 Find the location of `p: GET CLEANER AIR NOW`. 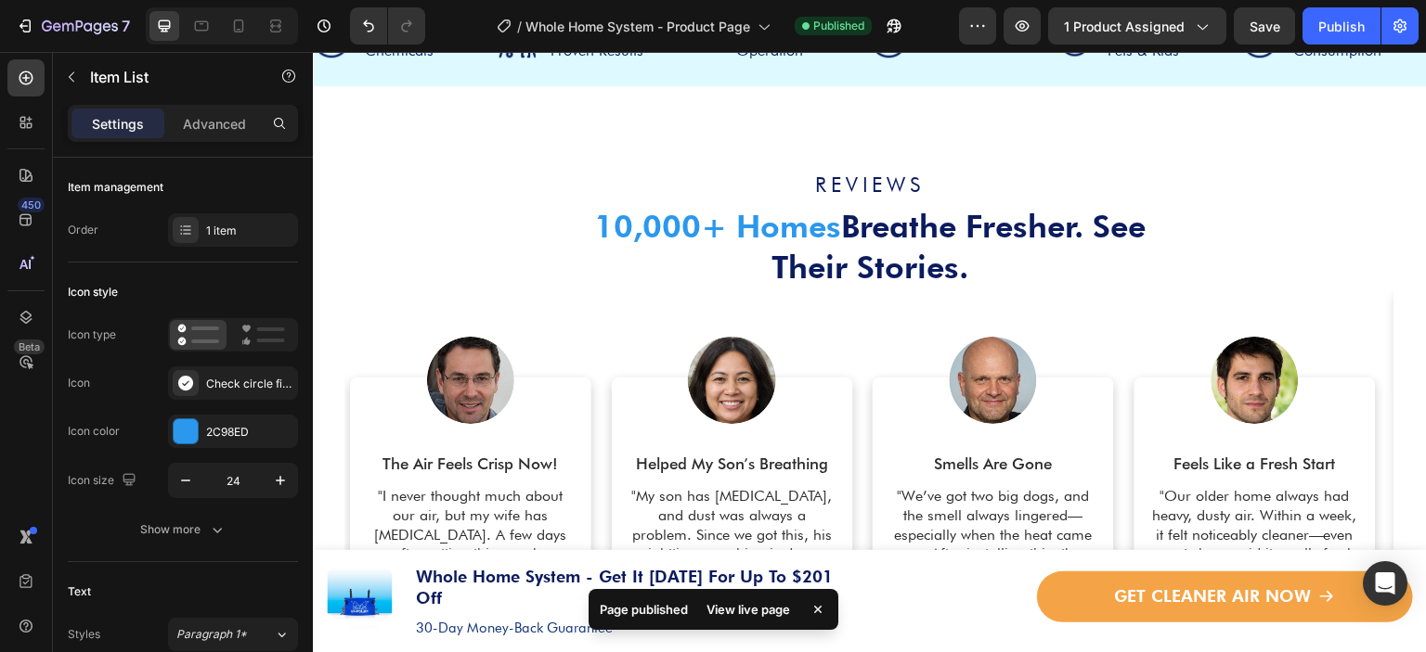

p: GET CLEANER AIR NOW is located at coordinates (899, 545).